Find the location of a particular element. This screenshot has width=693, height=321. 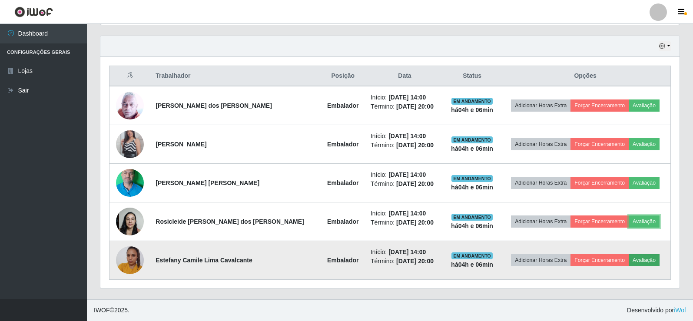

img: CoreUI Logo is located at coordinates (33, 12).